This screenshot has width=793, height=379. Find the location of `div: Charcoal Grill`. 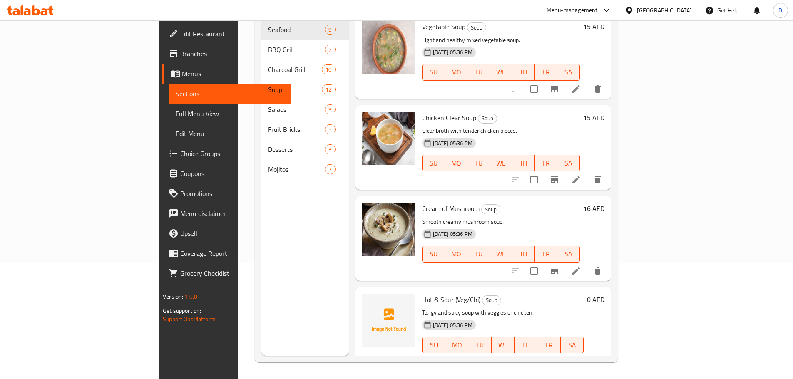

div: Charcoal Grill is located at coordinates (295, 70).